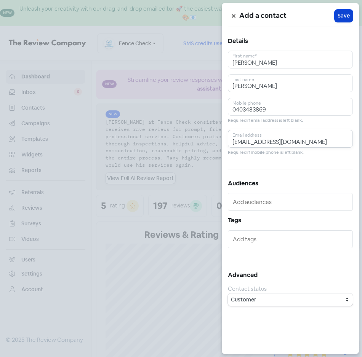 The height and width of the screenshot is (357, 362). Describe the element at coordinates (290, 59) in the screenshot. I see `input: First name` at that location.